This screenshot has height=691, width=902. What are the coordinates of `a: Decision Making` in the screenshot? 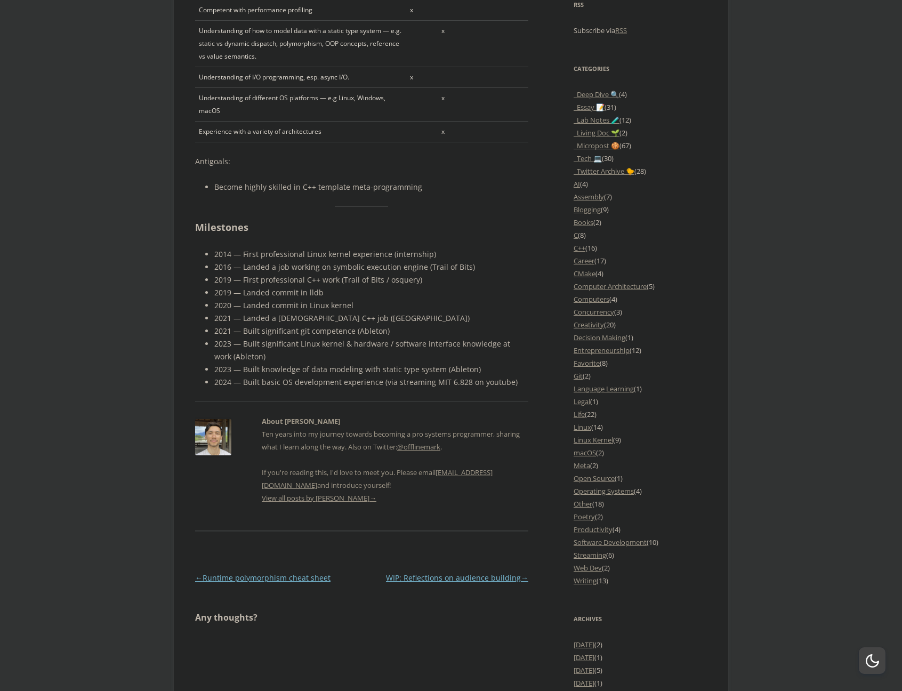 It's located at (599, 337).